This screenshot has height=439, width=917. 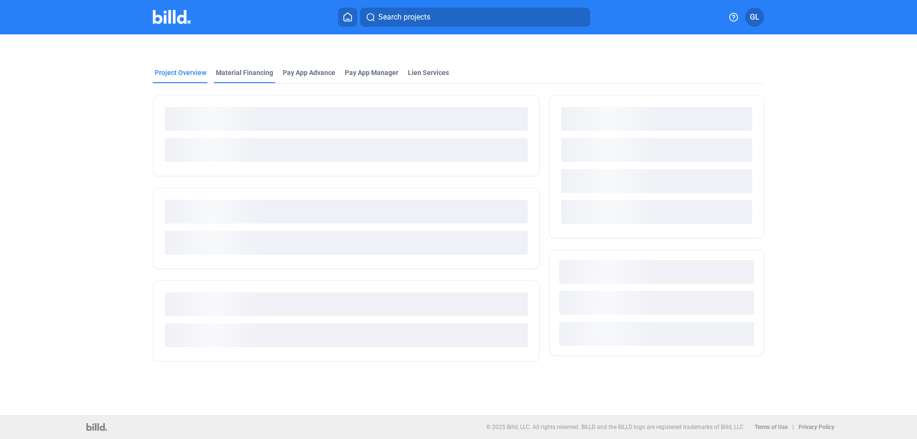 What do you see at coordinates (754, 17) in the screenshot?
I see `button: GL` at bounding box center [754, 17].